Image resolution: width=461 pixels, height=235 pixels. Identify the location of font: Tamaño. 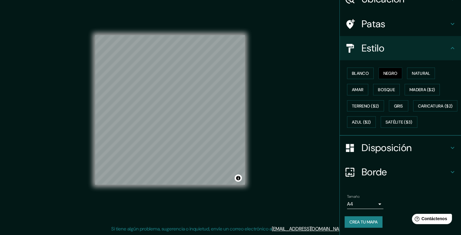
(353, 197).